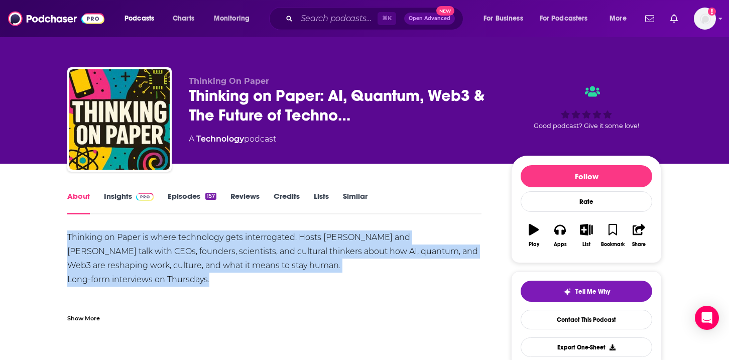  Describe the element at coordinates (183, 19) in the screenshot. I see `a: Charts` at that location.